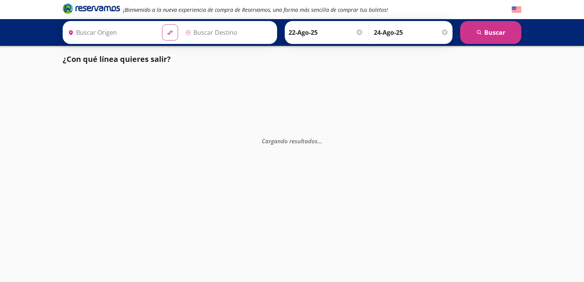 The width and height of the screenshot is (584, 282). Describe the element at coordinates (326, 32) in the screenshot. I see `input: Elegir Fecha` at that location.